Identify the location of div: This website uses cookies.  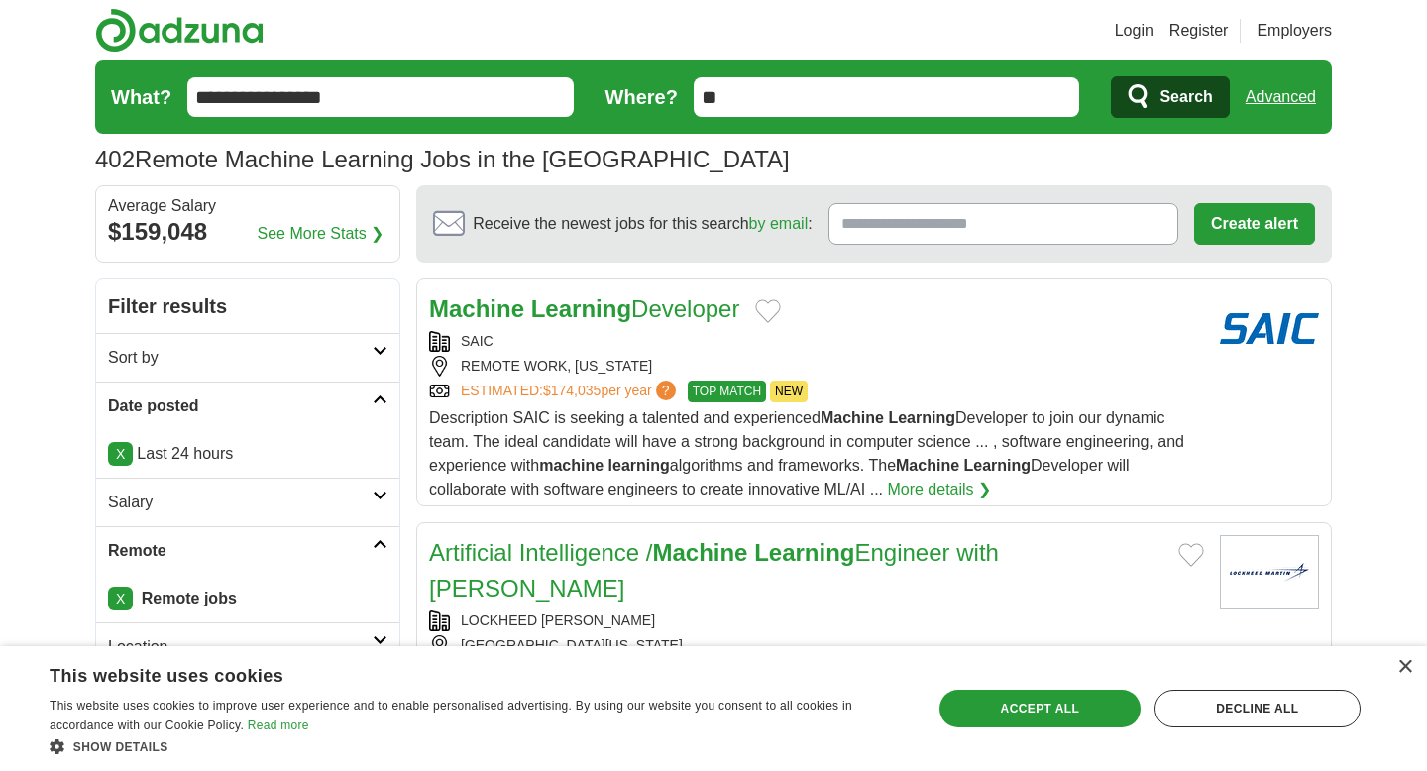
(453, 673).